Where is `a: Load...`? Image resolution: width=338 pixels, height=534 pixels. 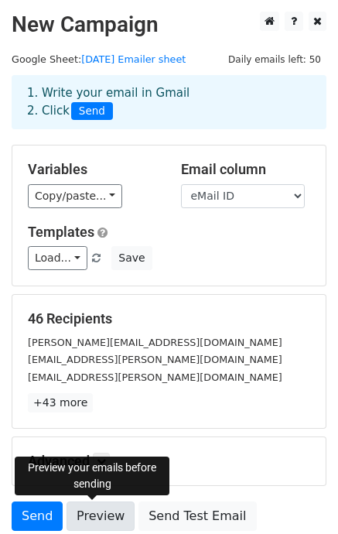 a: Load... is located at coordinates (57, 258).